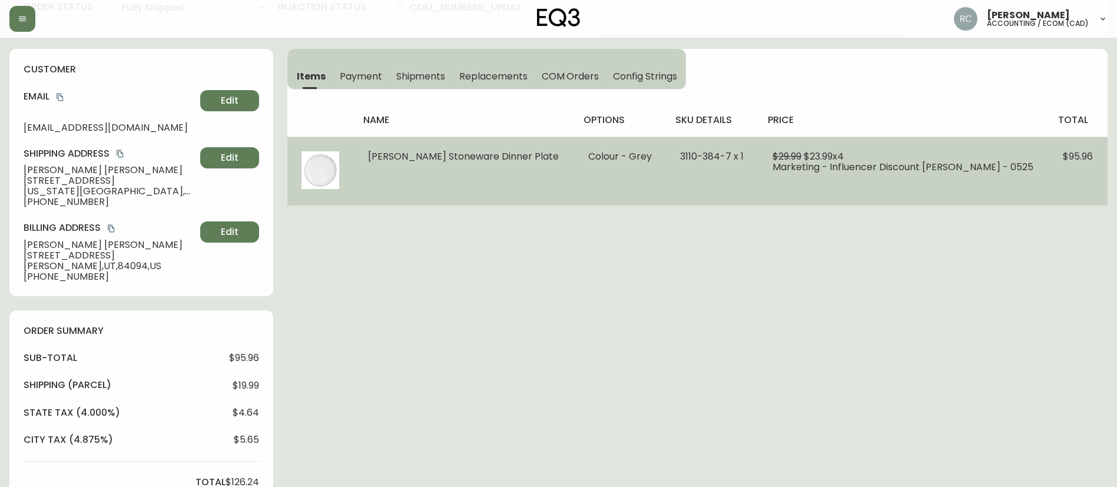 The width and height of the screenshot is (1117, 487). Describe the element at coordinates (559, 18) in the screenshot. I see `img: logo` at that location.